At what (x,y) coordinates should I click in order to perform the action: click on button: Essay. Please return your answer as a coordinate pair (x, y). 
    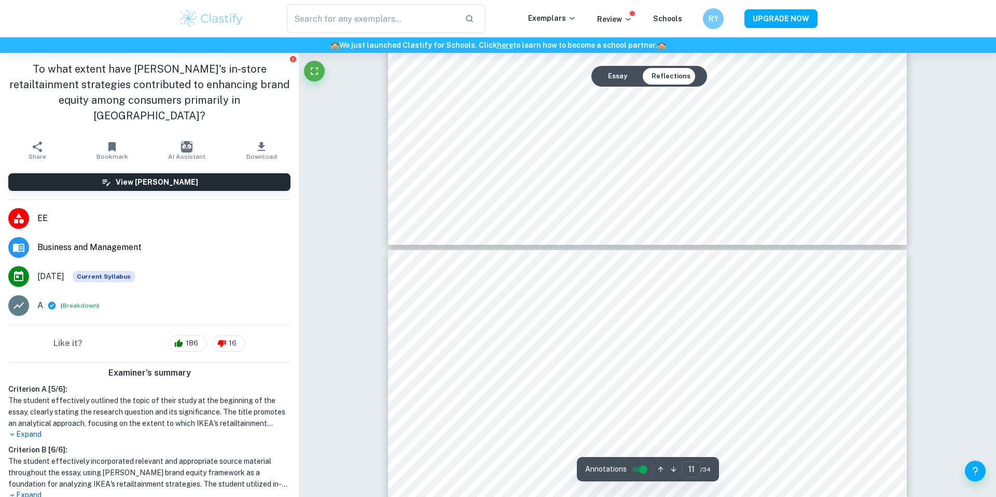
    Looking at the image, I should click on (617, 76).